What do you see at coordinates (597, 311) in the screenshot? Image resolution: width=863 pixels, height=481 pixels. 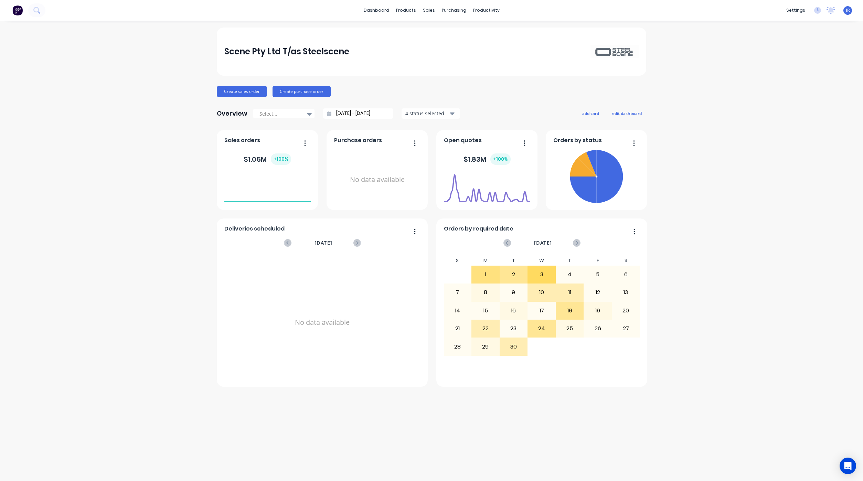 I see `div: 19` at bounding box center [597, 311].